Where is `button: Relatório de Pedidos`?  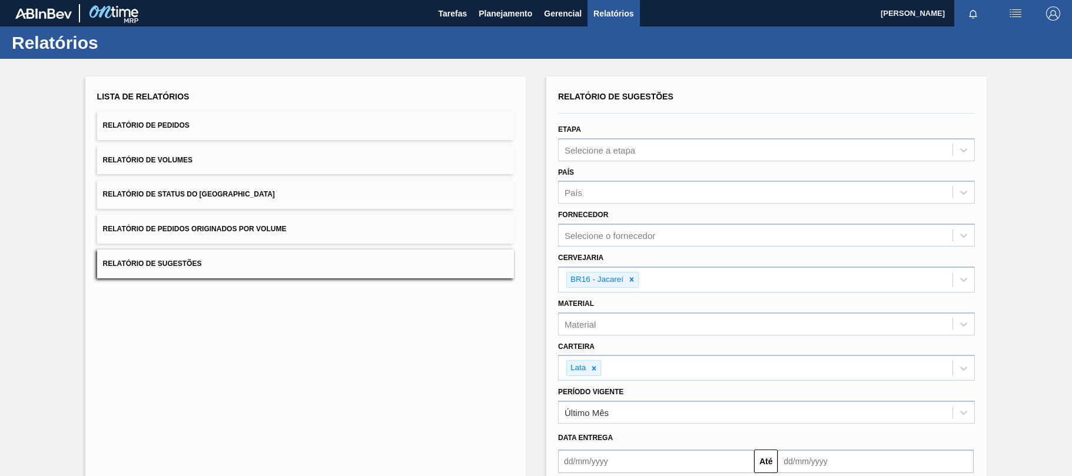 button: Relatório de Pedidos is located at coordinates (306, 125).